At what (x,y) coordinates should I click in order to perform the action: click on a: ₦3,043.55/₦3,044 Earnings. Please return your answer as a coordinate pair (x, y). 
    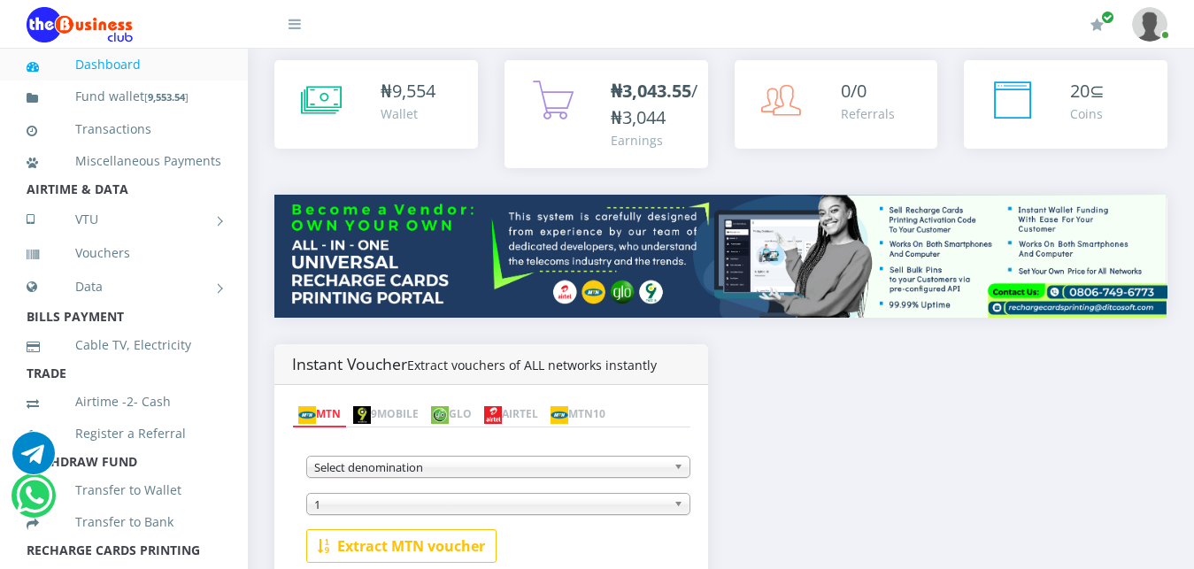
    Looking at the image, I should click on (606, 114).